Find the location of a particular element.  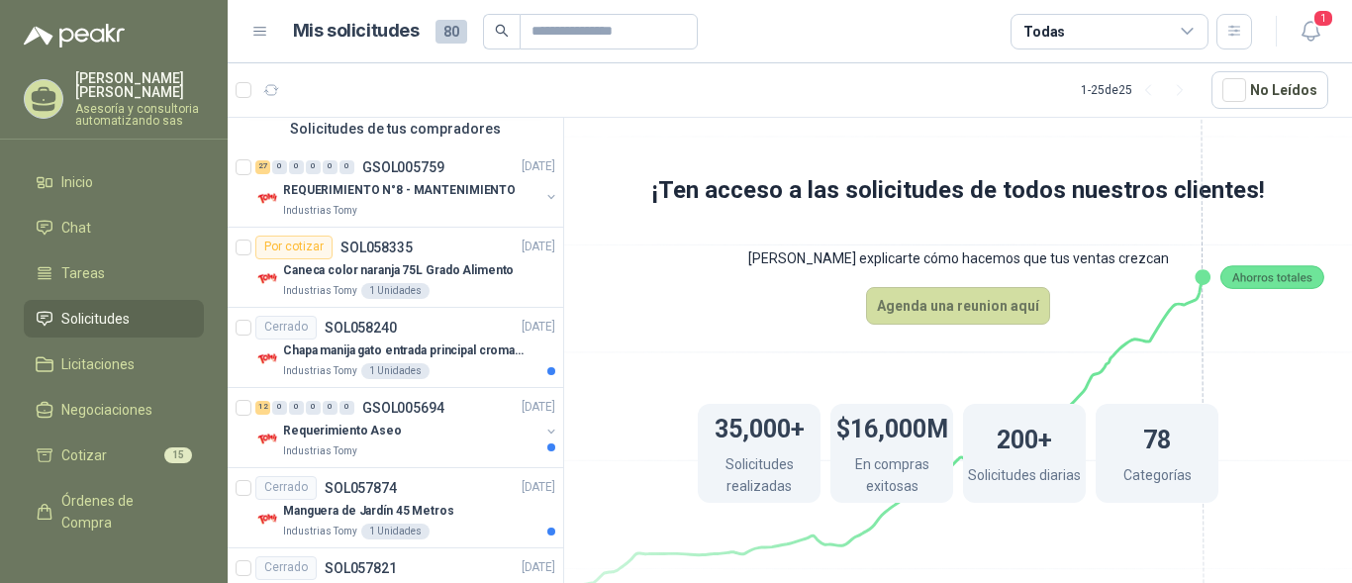

div: Todas is located at coordinates (1044, 32).